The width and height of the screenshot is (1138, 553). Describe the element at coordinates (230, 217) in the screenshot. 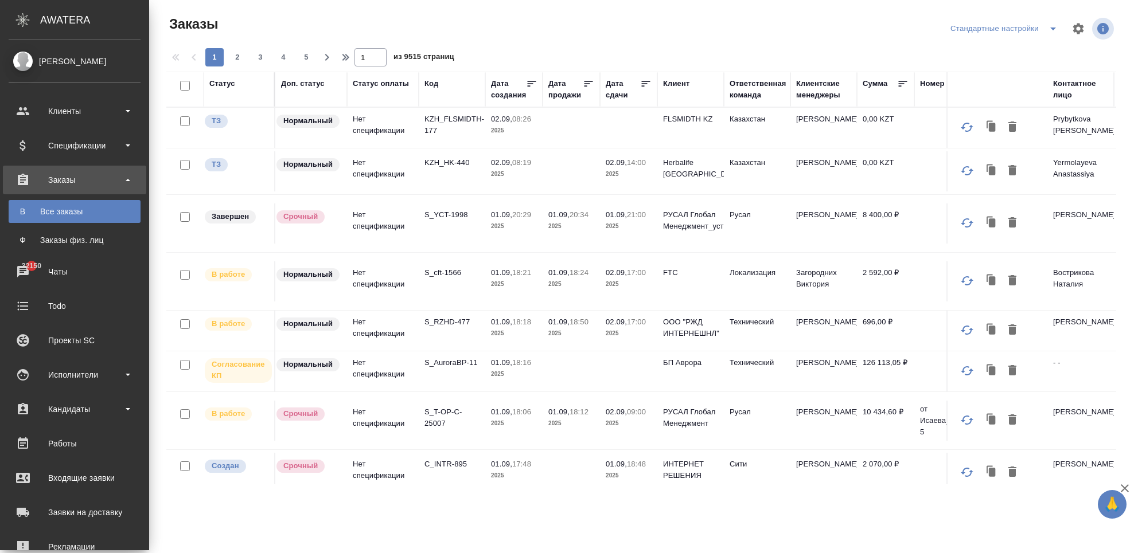

I see `p: Завершен` at that location.